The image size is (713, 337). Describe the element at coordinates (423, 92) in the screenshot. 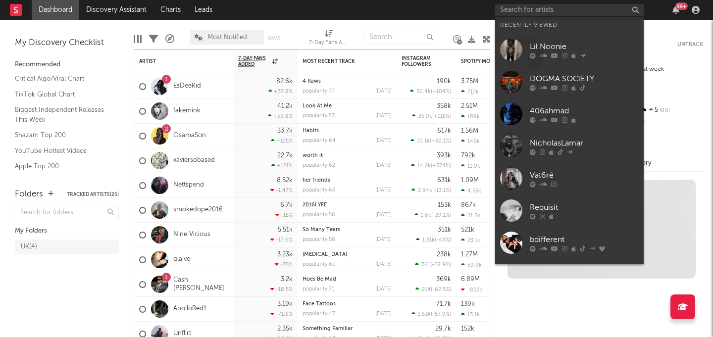

I see `span: 30.4k` at that location.